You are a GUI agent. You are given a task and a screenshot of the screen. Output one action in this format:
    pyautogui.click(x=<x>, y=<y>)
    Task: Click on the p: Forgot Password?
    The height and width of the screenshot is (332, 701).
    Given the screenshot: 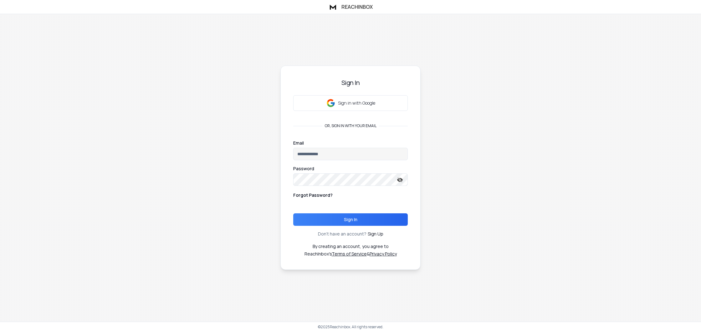 What is the action you would take?
    pyautogui.click(x=313, y=195)
    